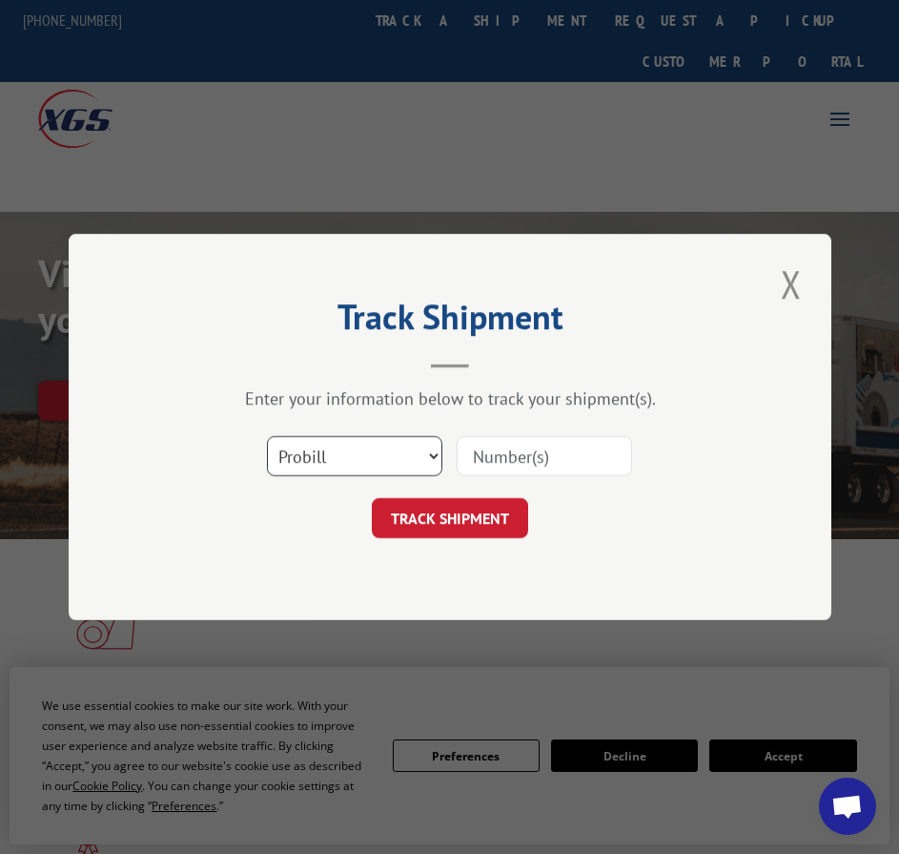 Image resolution: width=899 pixels, height=854 pixels. I want to click on div: Enter your information below to track your shipment(s)., so click(450, 398).